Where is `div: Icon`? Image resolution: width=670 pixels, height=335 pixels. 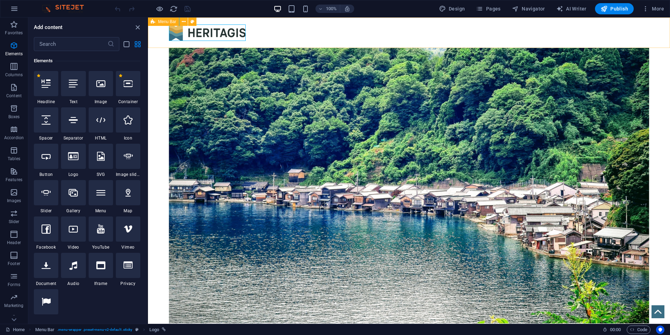
div: Icon is located at coordinates (128, 124).